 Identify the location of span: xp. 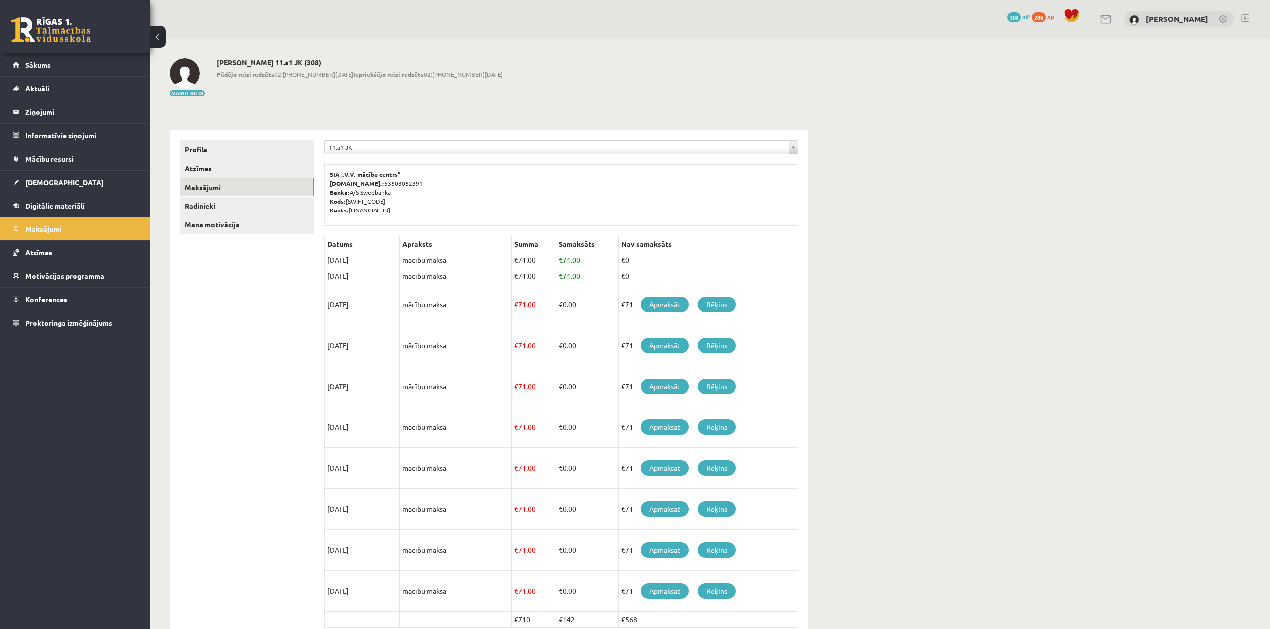
(1051, 16).